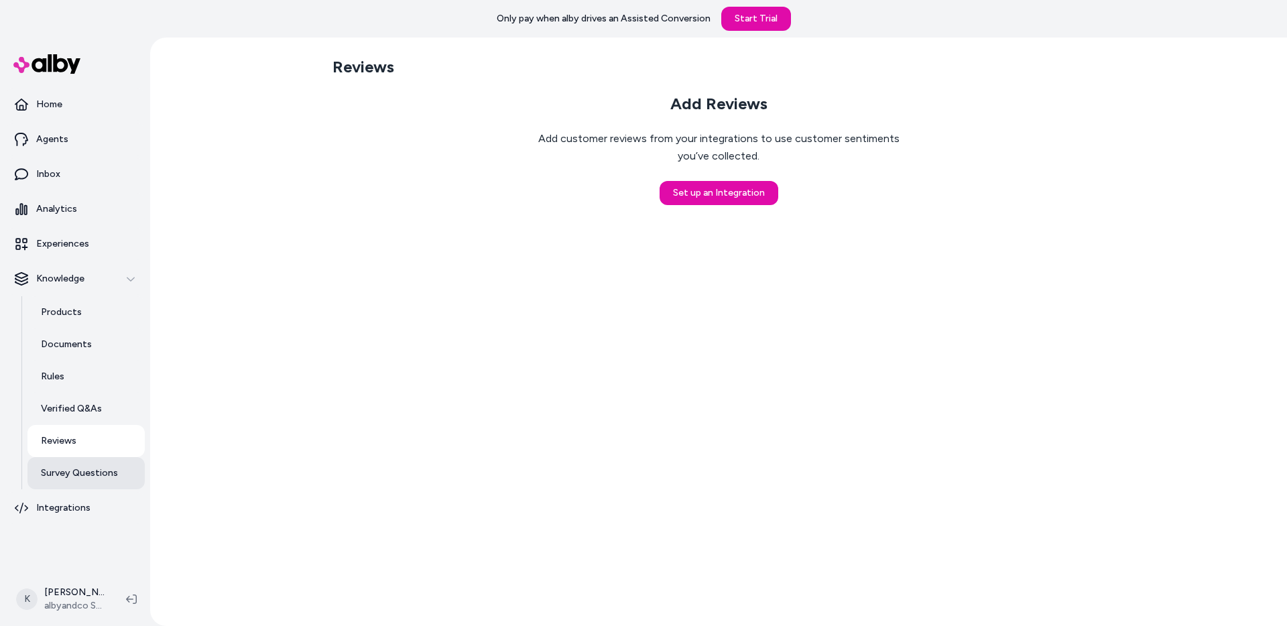 This screenshot has width=1287, height=626. Describe the element at coordinates (52, 139) in the screenshot. I see `p: Agents` at that location.